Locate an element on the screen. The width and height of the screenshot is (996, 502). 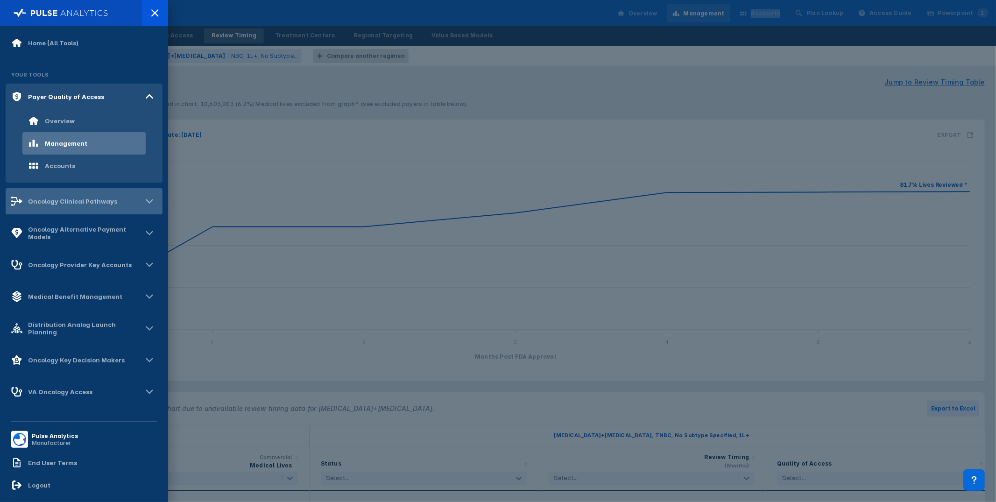
a: Management is located at coordinates (84, 143).